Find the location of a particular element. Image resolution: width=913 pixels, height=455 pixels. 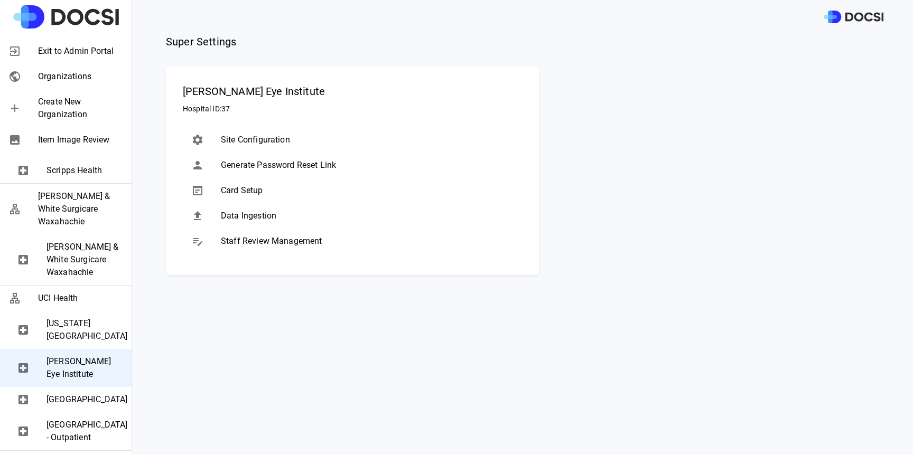

span: Super Settings is located at coordinates (539, 42).